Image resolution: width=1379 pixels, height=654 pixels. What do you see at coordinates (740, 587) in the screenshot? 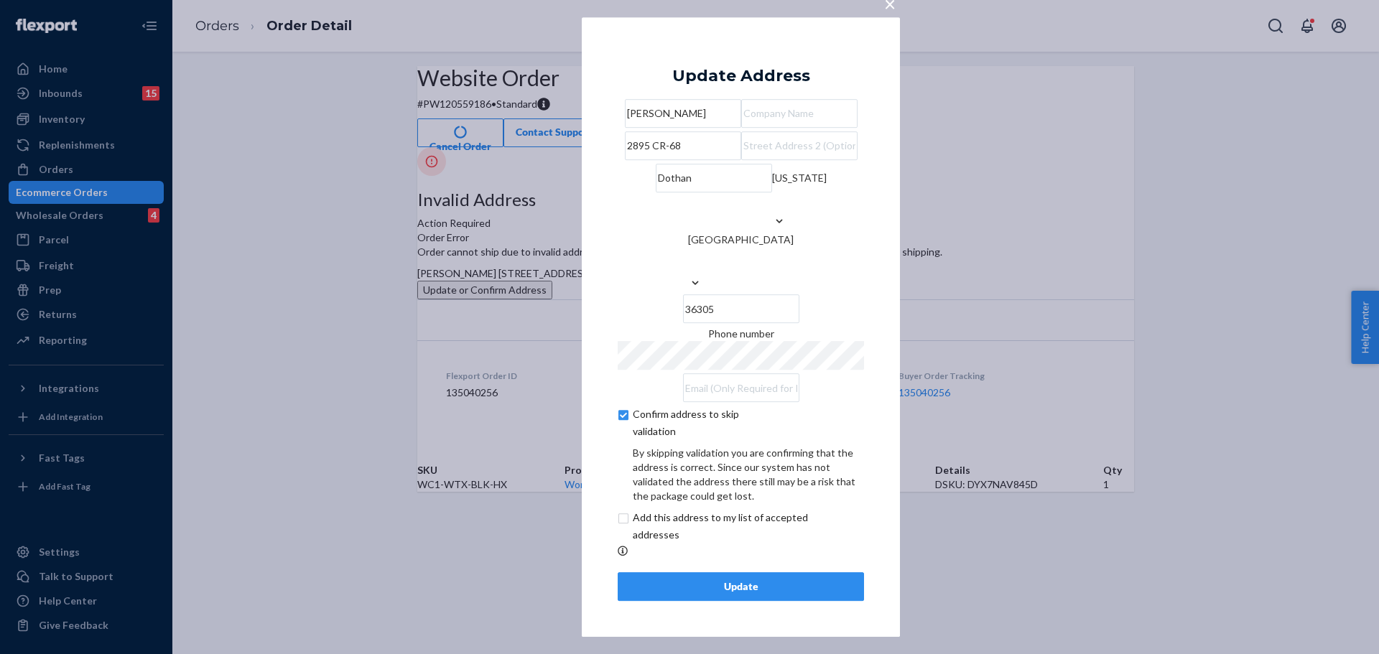
I see `div: Update` at bounding box center [740, 587].